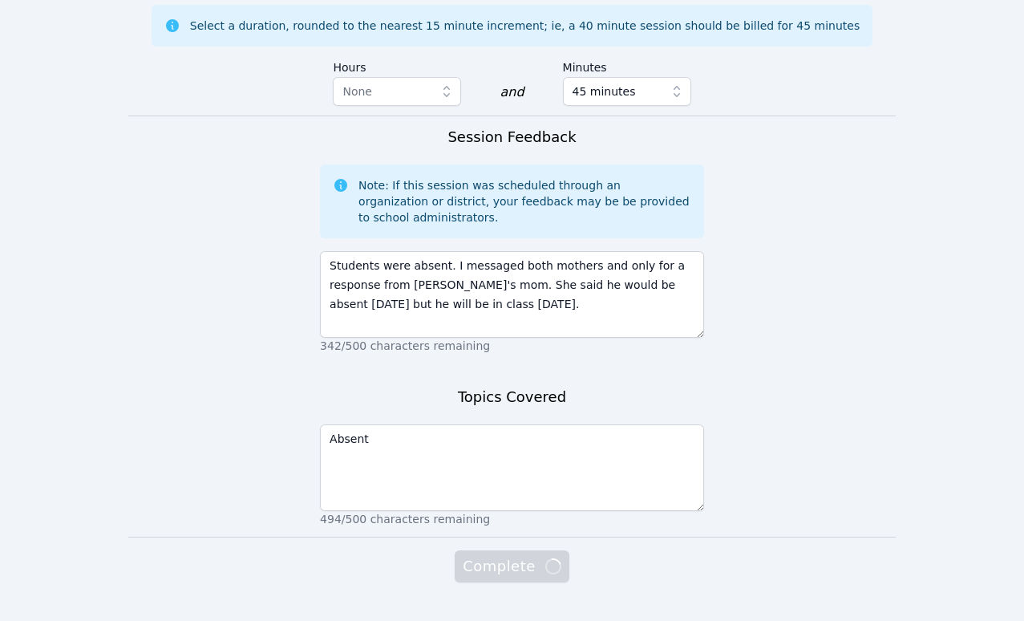 The width and height of the screenshot is (1024, 621). What do you see at coordinates (397, 65) in the screenshot?
I see `label: Hours` at bounding box center [397, 65].